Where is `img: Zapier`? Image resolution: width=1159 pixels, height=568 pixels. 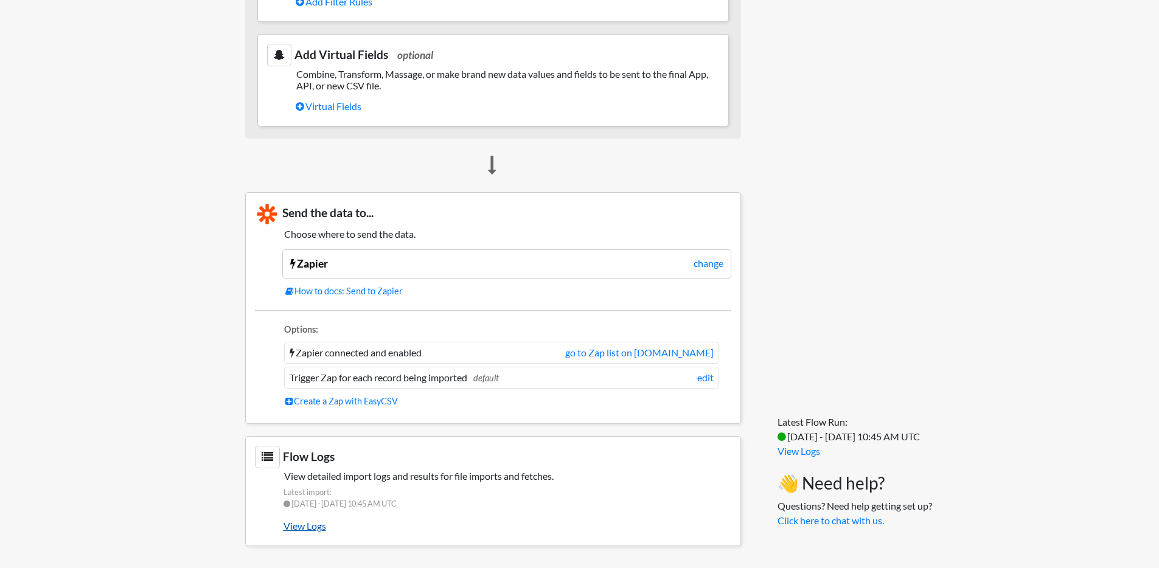
img: Zapier is located at coordinates (267, 214).